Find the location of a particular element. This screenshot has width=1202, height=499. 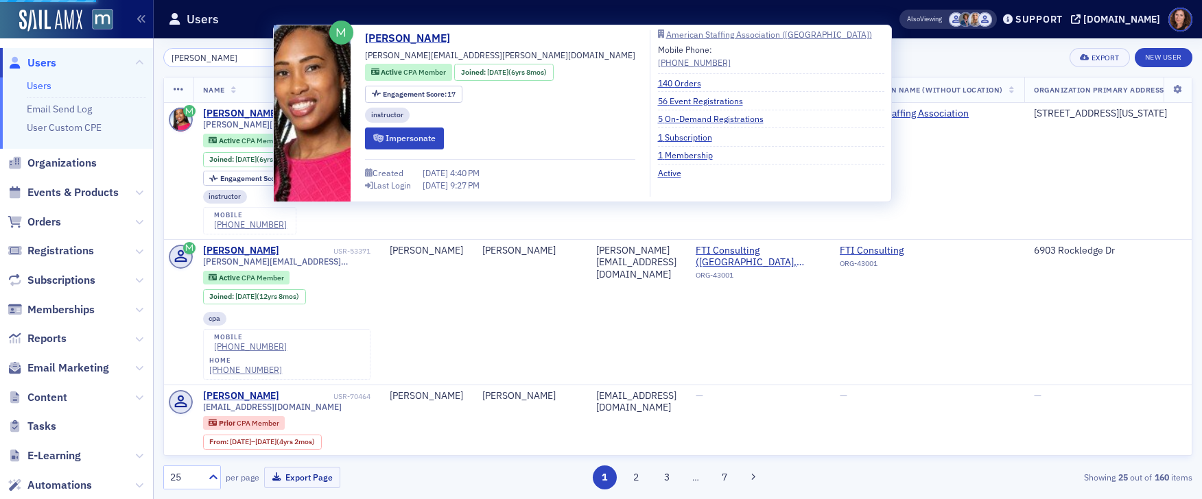

span: Emily Trott is located at coordinates (975, 19).